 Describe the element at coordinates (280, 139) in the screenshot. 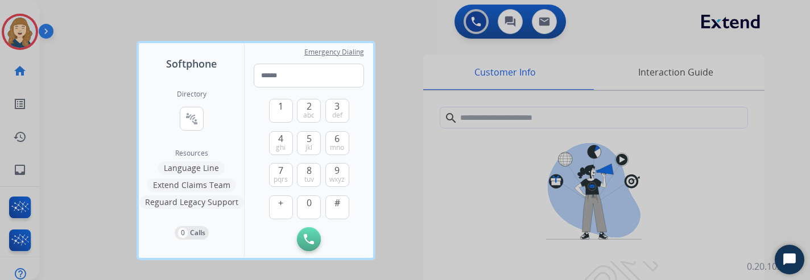

I see `span: 4` at that location.